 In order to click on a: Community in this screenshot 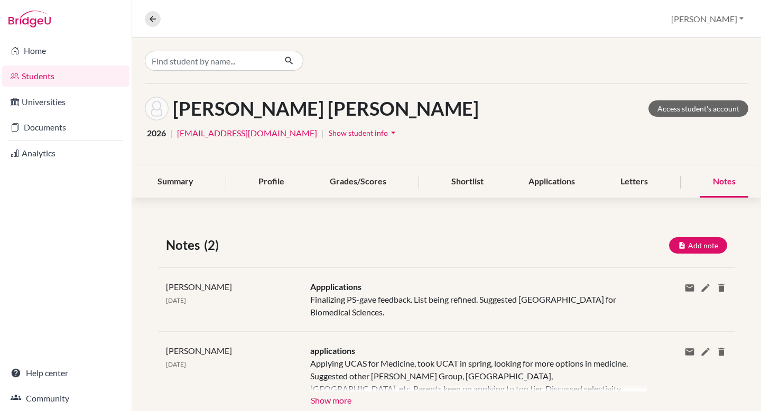, I will do `click(65, 398)`.